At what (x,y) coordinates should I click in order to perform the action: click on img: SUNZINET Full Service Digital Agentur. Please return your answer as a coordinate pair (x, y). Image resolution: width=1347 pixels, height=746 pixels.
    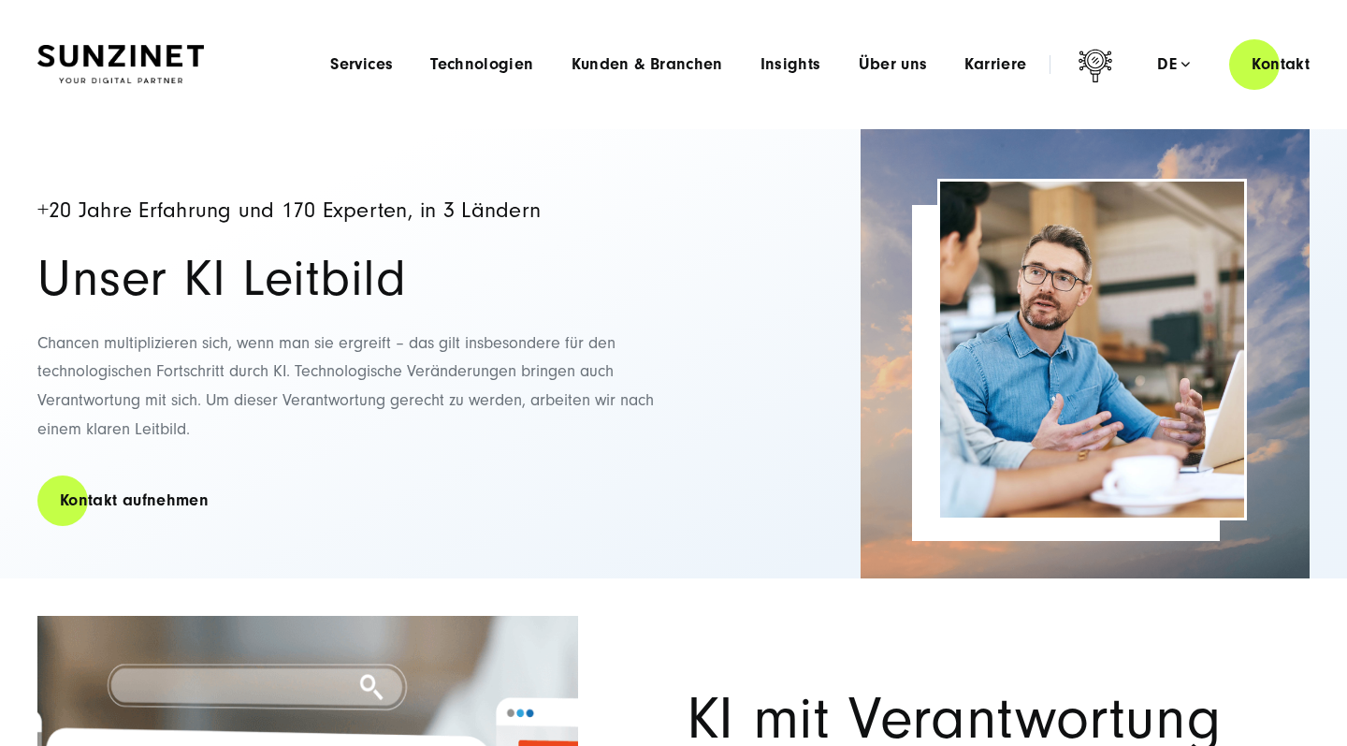
    Looking at the image, I should click on (121, 65).